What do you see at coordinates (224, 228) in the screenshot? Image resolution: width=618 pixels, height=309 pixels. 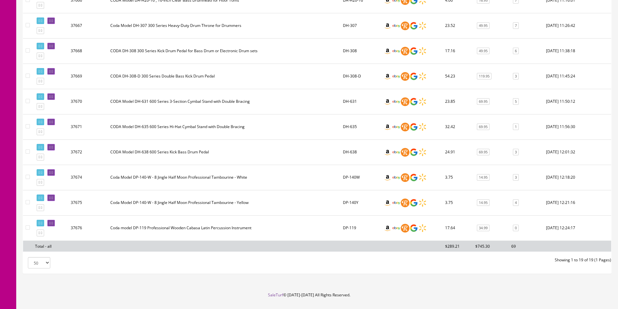 I see `td: Coda model DP-119 Professional Wooden Cabasa Latin Percussion Instrument` at bounding box center [224, 228].